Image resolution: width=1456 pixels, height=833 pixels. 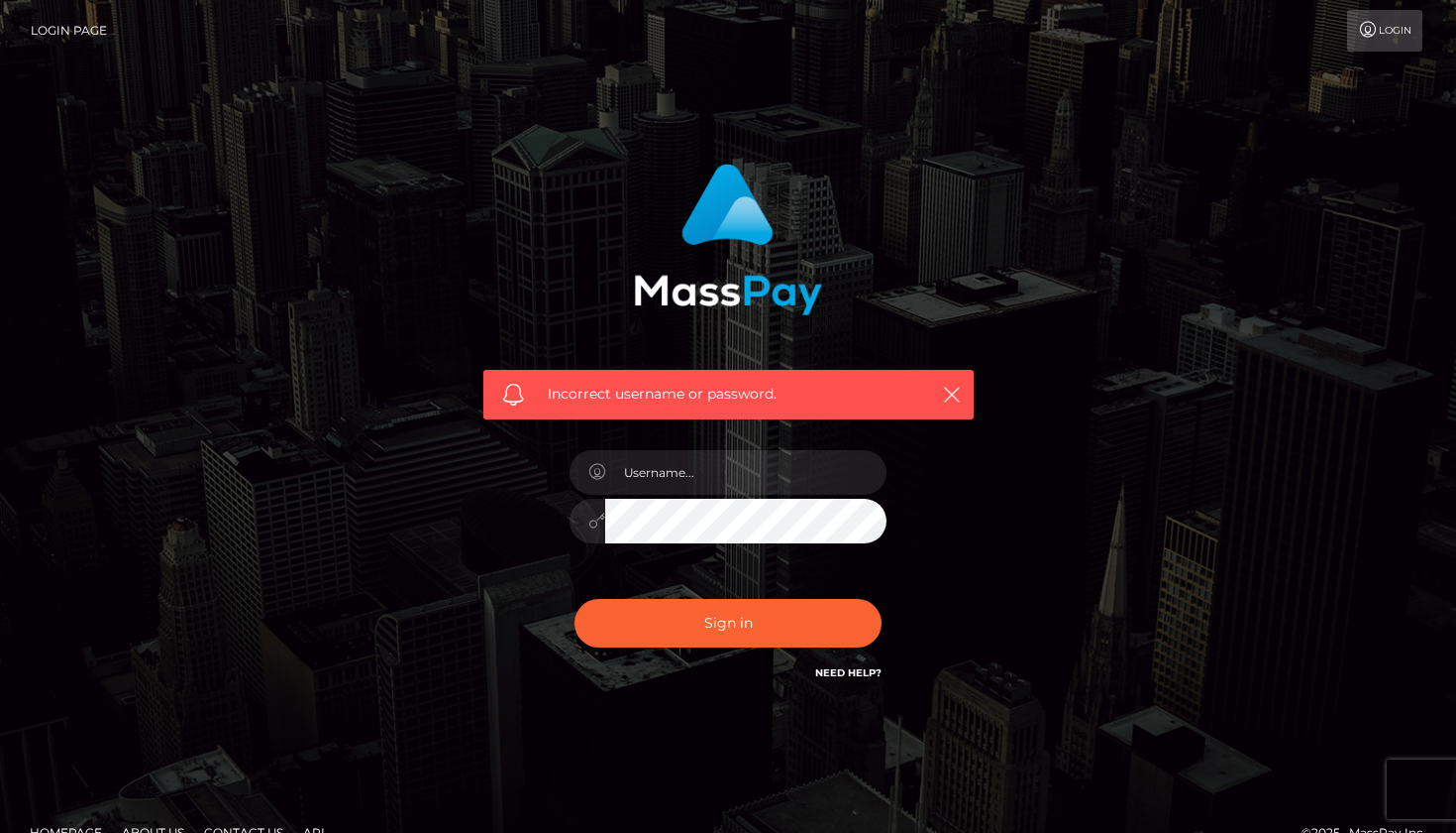 What do you see at coordinates (728, 623) in the screenshot?
I see `button: Sign in` at bounding box center [728, 623].